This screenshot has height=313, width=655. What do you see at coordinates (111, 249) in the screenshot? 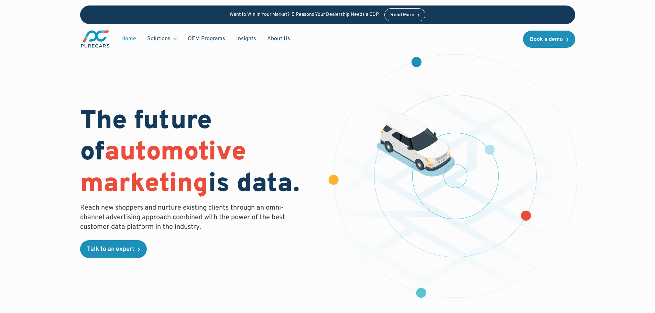
I see `div: Talk to an expert` at bounding box center [111, 249].